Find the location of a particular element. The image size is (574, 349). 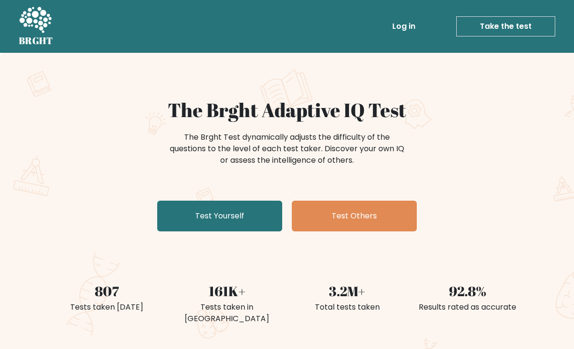

a: Test Yourself is located at coordinates (220, 216).